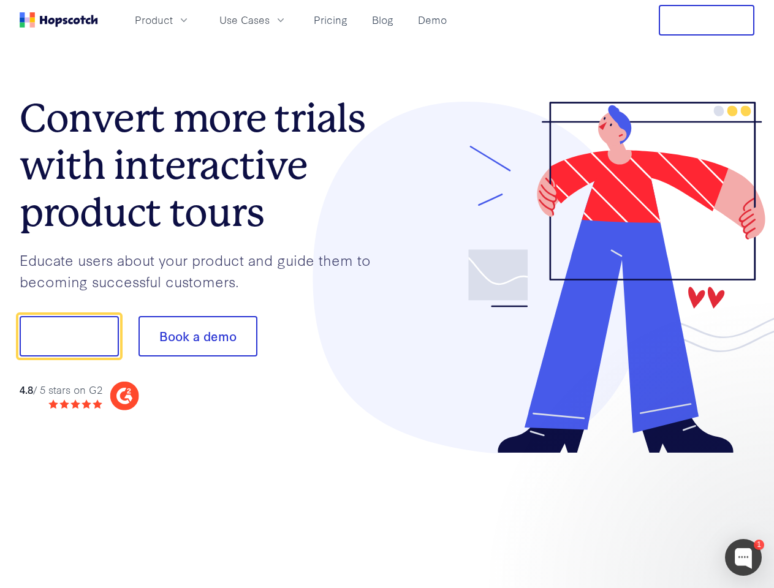  I want to click on button: Show me!, so click(69, 336).